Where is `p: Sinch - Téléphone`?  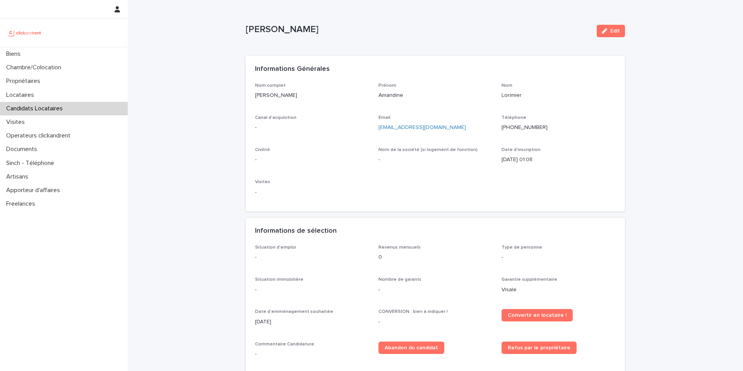
p: Sinch - Téléphone is located at coordinates (32, 163).